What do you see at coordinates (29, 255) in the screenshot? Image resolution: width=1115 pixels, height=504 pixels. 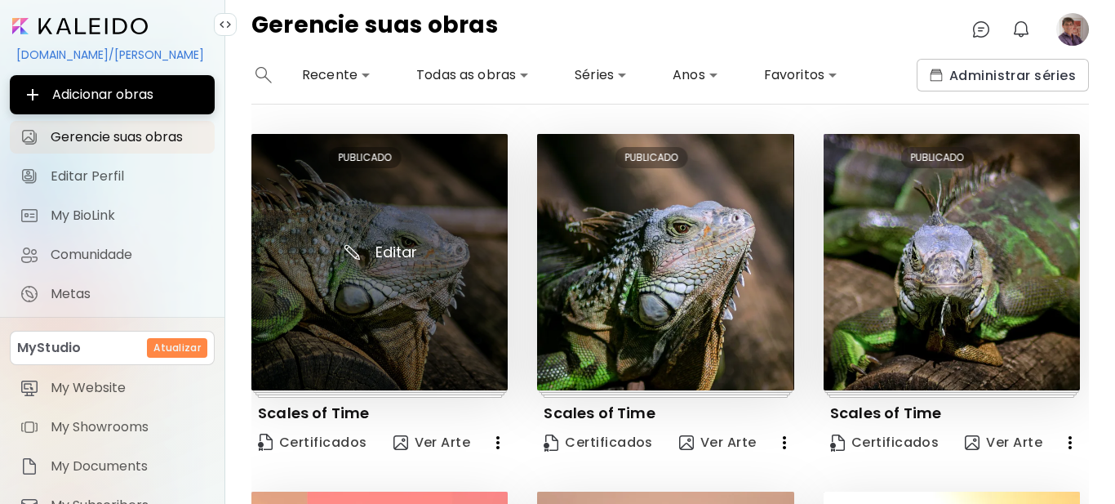 I see `img: Comunidade icon` at bounding box center [29, 255].